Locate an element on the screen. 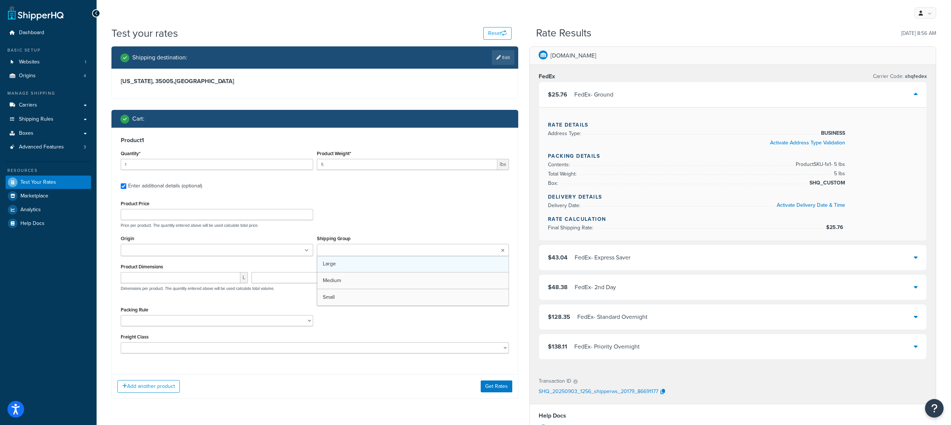 Image resolution: width=951 pixels, height=425 pixels. a: Test Your Rates is located at coordinates (48, 182).